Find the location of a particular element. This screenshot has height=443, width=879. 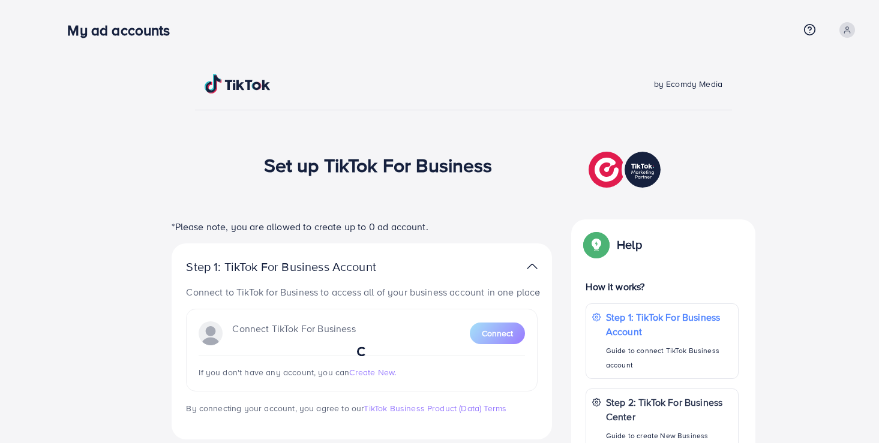

span: by Ecomdy Media is located at coordinates (688, 84).